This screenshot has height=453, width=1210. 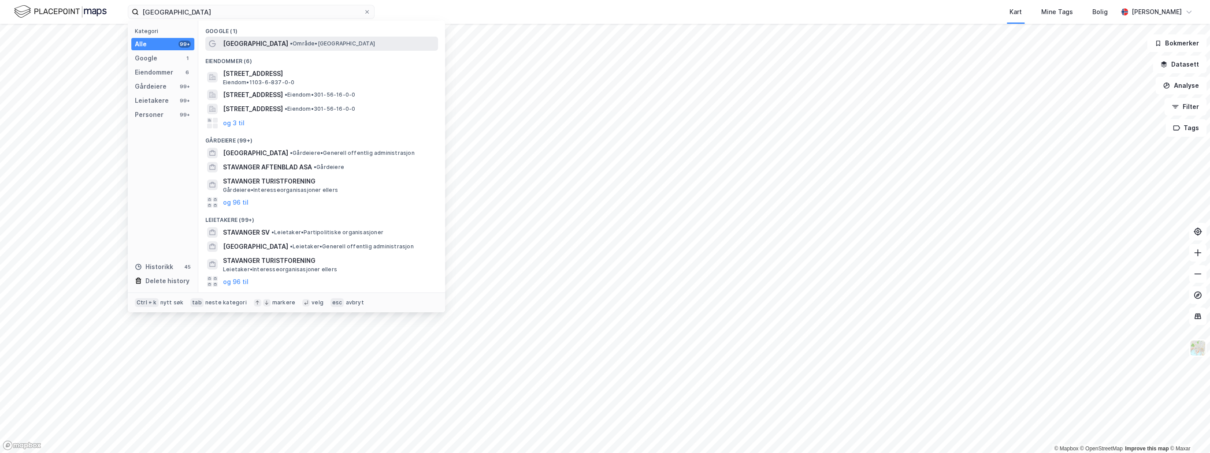 I want to click on div: 6, so click(x=187, y=72).